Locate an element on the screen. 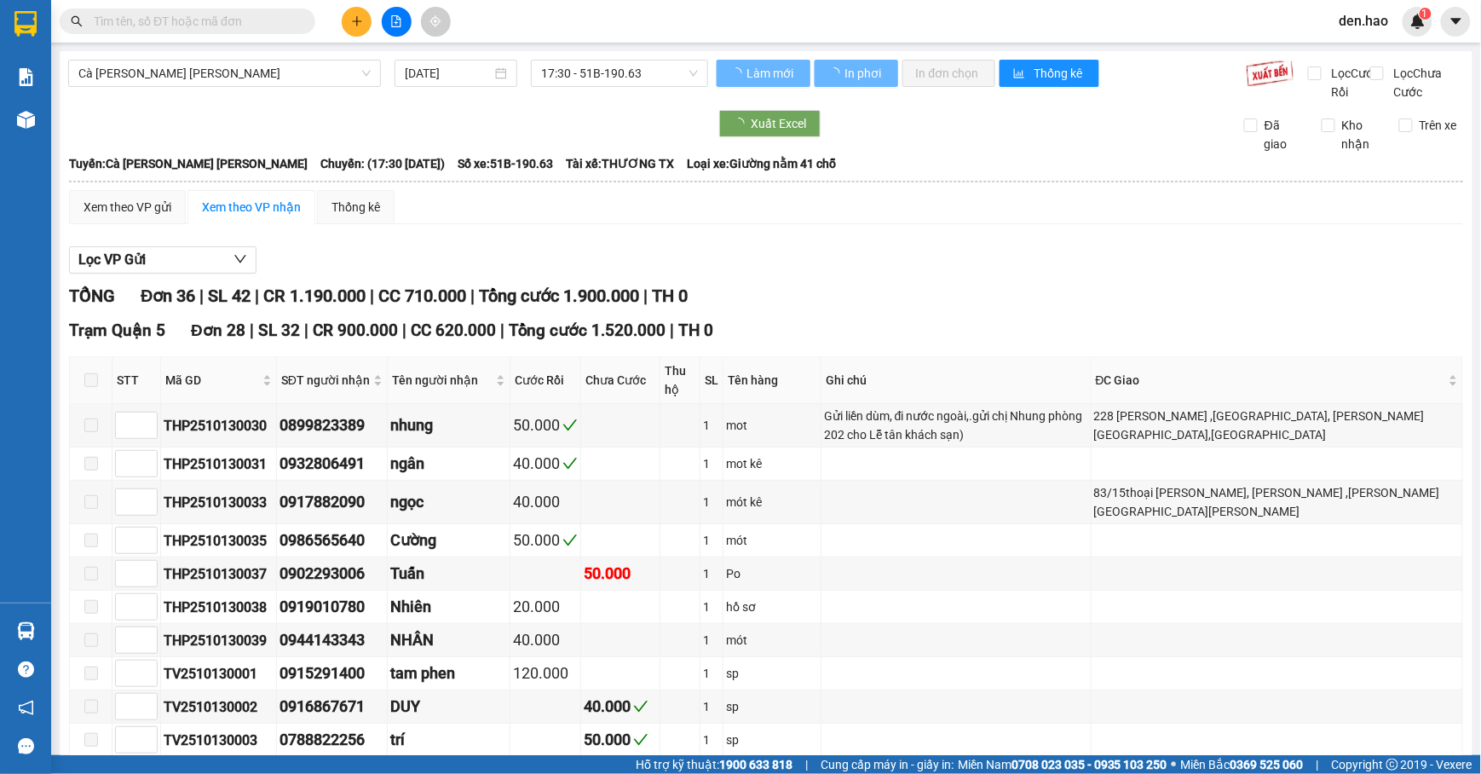 The width and height of the screenshot is (1481, 774). div: mót is located at coordinates (772, 540).